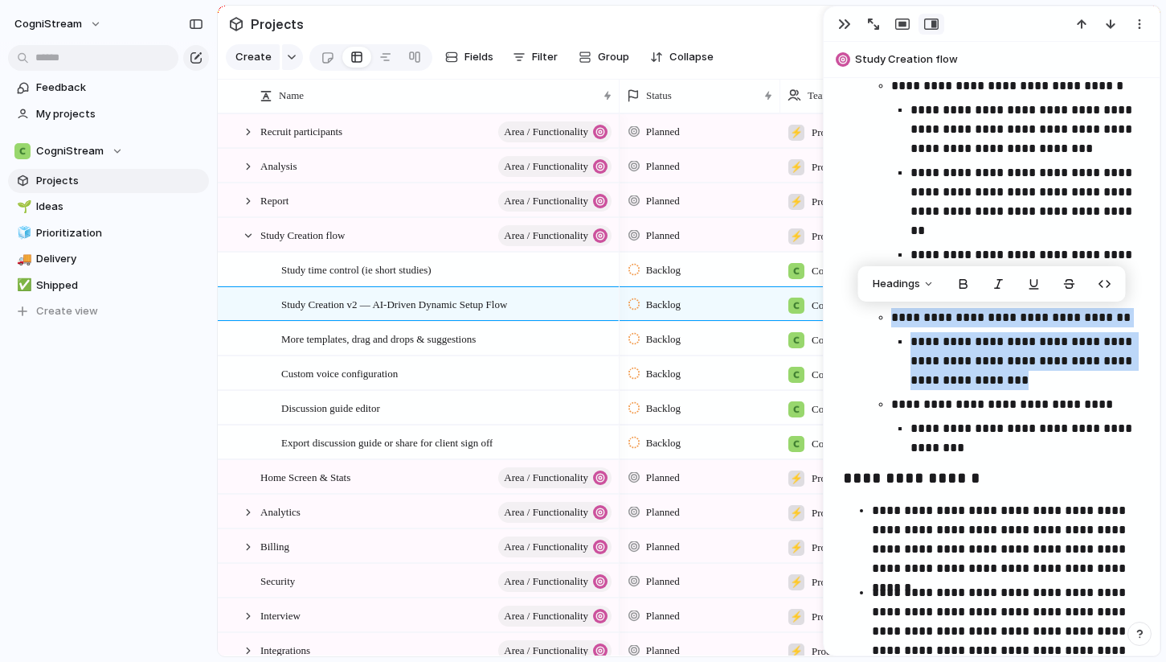  What do you see at coordinates (109, 311) in the screenshot?
I see `button: Create view` at bounding box center [109, 311].